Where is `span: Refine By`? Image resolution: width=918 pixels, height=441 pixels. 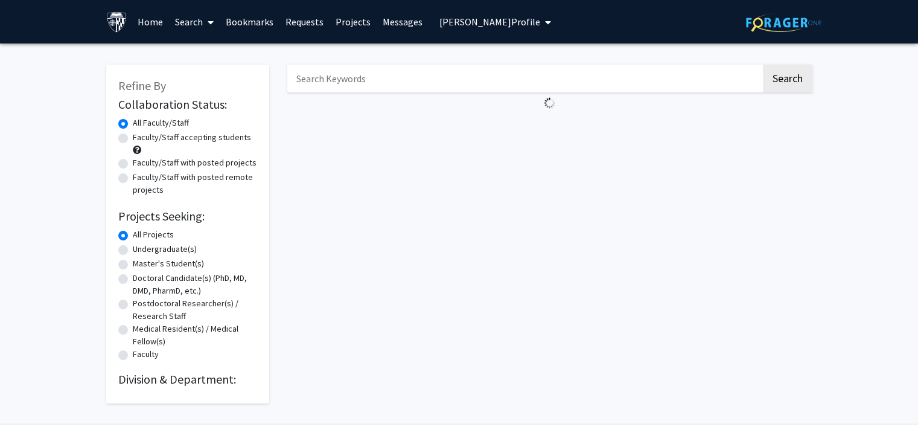 span: Refine By is located at coordinates (142, 85).